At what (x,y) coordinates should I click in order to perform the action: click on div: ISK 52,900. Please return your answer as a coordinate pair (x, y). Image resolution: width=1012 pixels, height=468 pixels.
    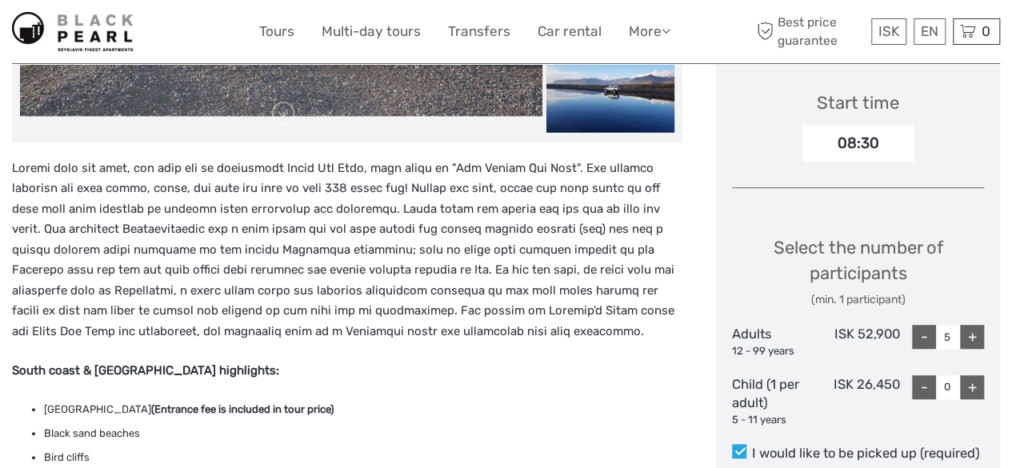
    Looking at the image, I should click on (858, 342).